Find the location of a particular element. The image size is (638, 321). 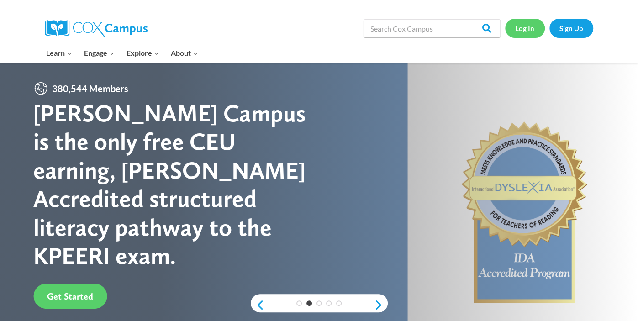

input: Search Cox Campus is located at coordinates (432, 28).